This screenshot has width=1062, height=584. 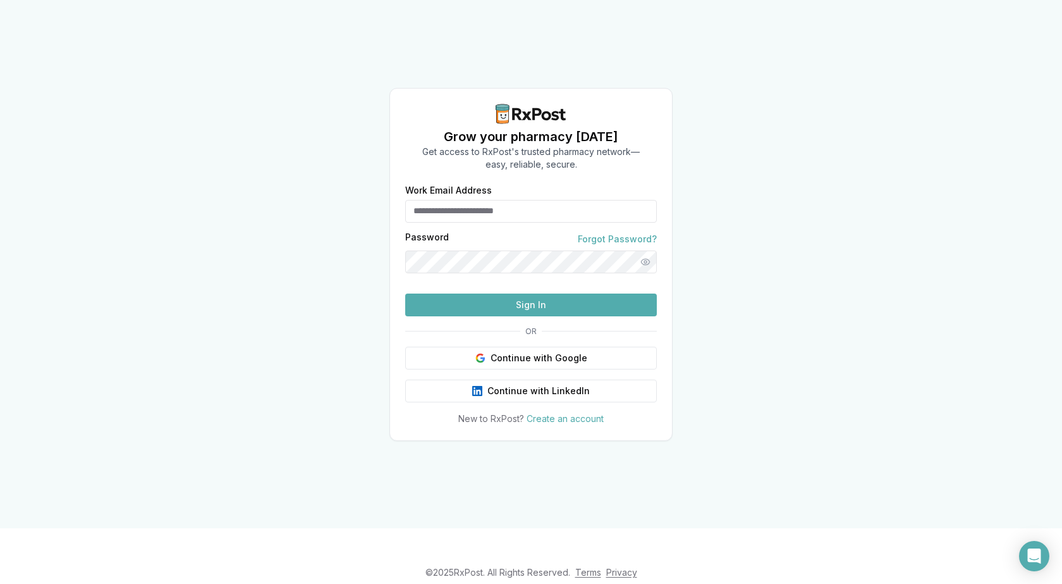 What do you see at coordinates (531, 358) in the screenshot?
I see `button: Continue with Google` at bounding box center [531, 358].